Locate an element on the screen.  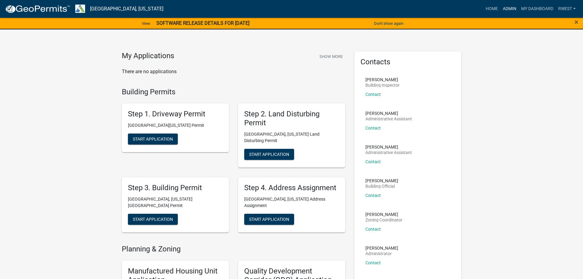
h5: Contacts is located at coordinates (408, 62).